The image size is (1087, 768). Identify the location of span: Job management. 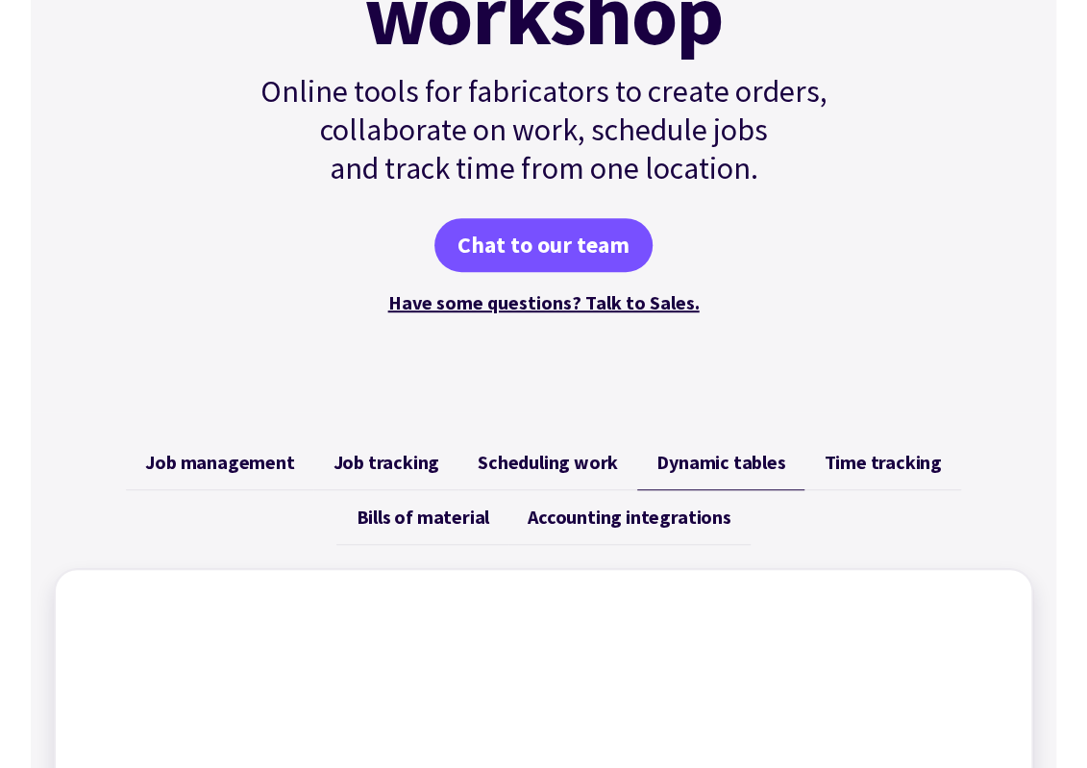
(219, 462).